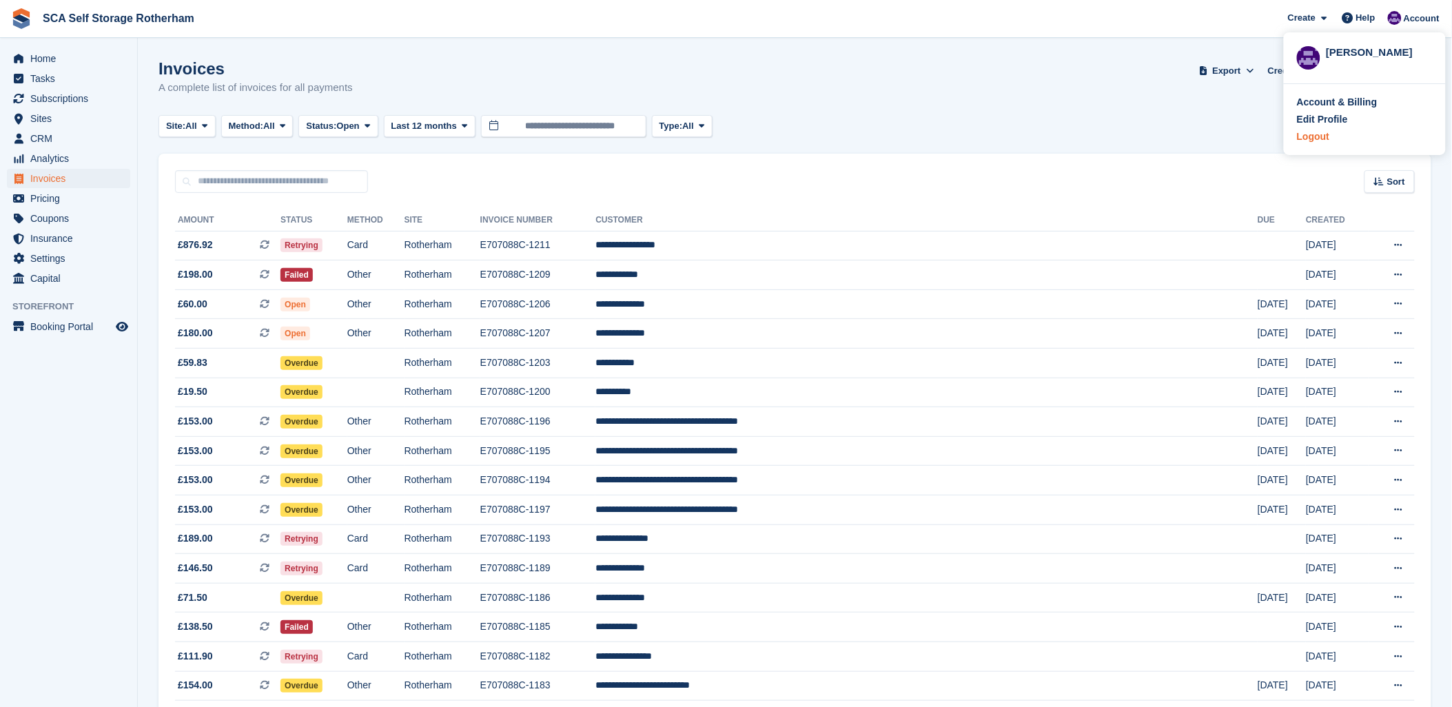  Describe the element at coordinates (246, 126) in the screenshot. I see `span: Method:` at that location.